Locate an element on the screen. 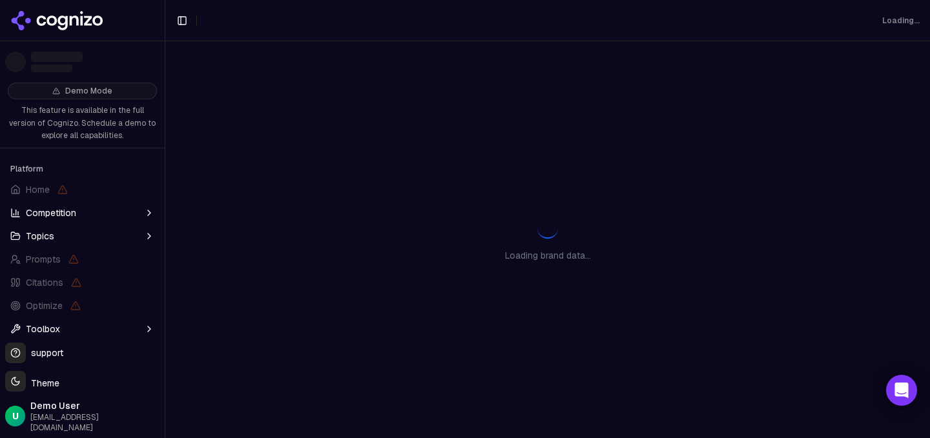 The height and width of the screenshot is (438, 930). span: Citations is located at coordinates (45, 283).